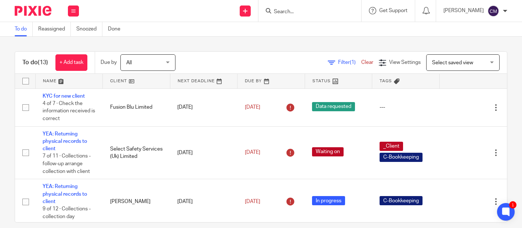 This screenshot has width=522, height=228. What do you see at coordinates (393, 11) in the screenshot?
I see `span: Get Support` at bounding box center [393, 11].